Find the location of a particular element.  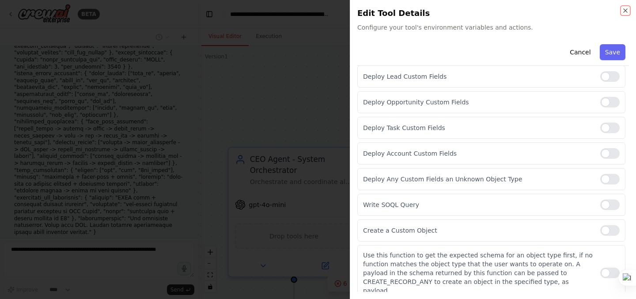

p: Deploy Lead Custom Fields is located at coordinates (478, 76).